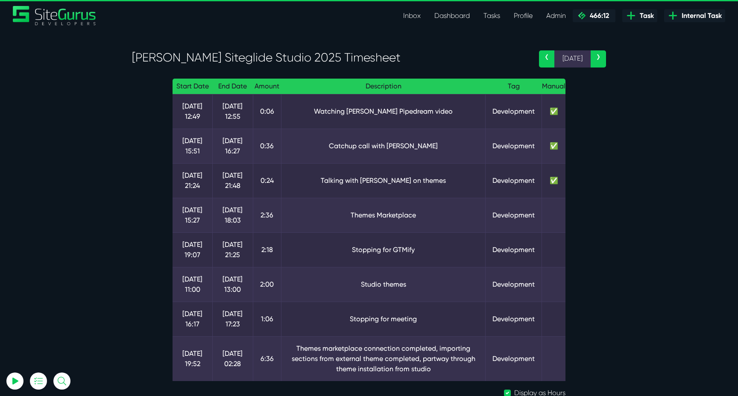 This screenshot has width=738, height=396. Describe the element at coordinates (514, 86) in the screenshot. I see `th: Tag` at that location.